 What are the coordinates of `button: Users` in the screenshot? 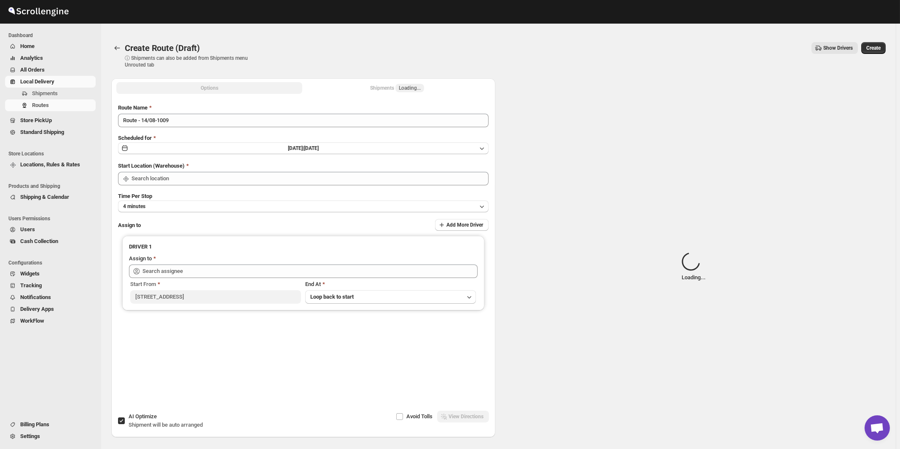 It's located at (50, 230).